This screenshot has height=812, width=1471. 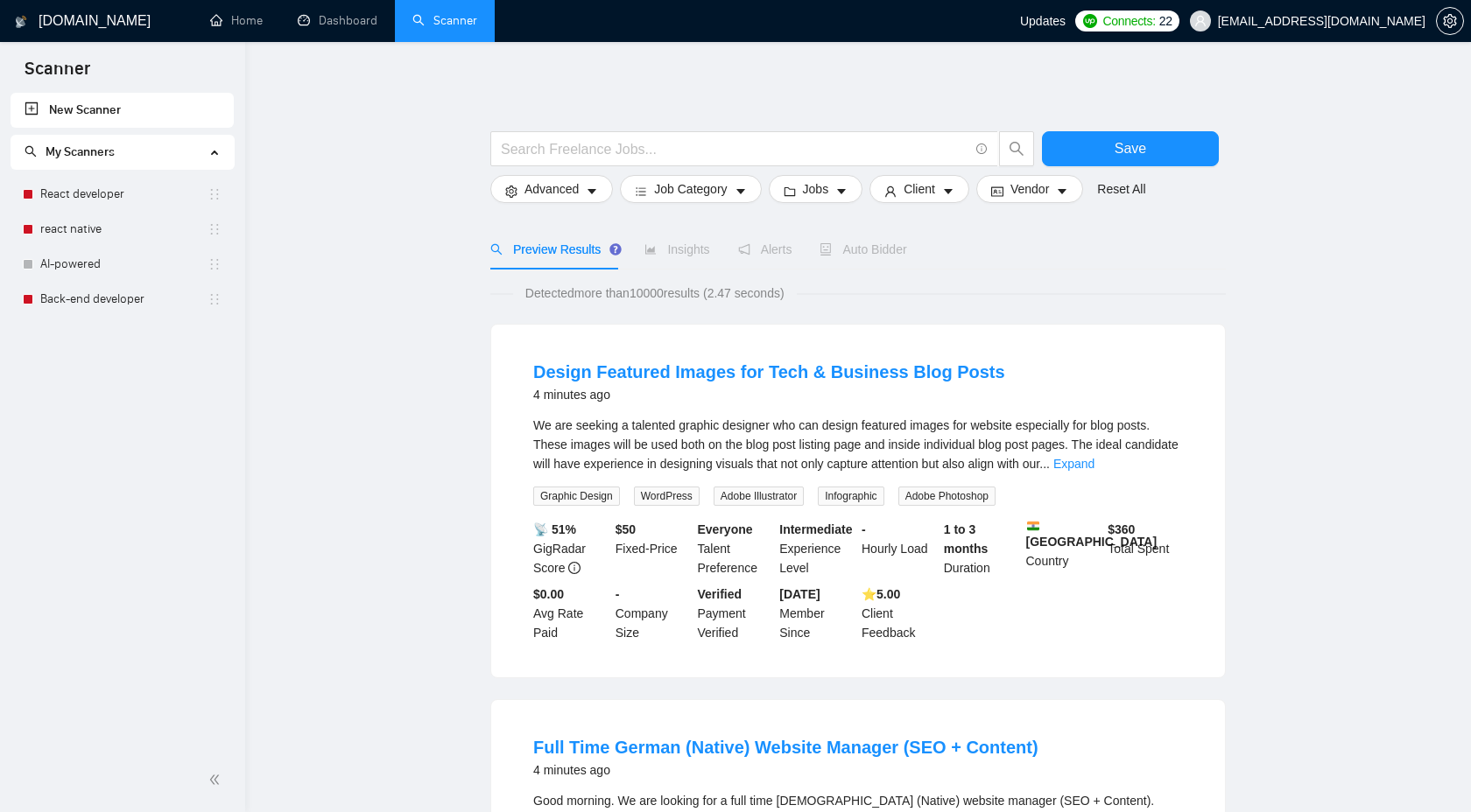 What do you see at coordinates (548, 594) in the screenshot?
I see `b: $0.00` at bounding box center [548, 594].